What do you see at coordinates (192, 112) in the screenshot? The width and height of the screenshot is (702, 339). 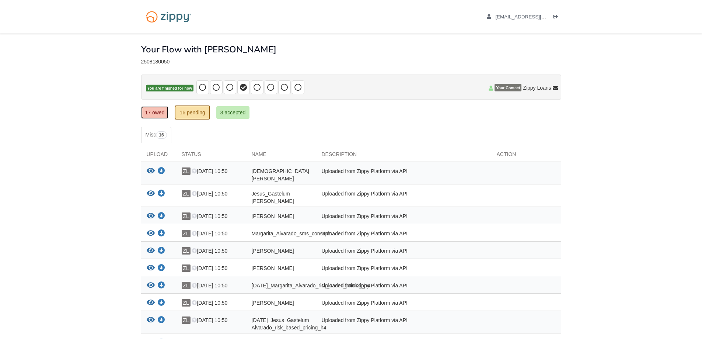 I see `a: 16 pending` at bounding box center [192, 112].